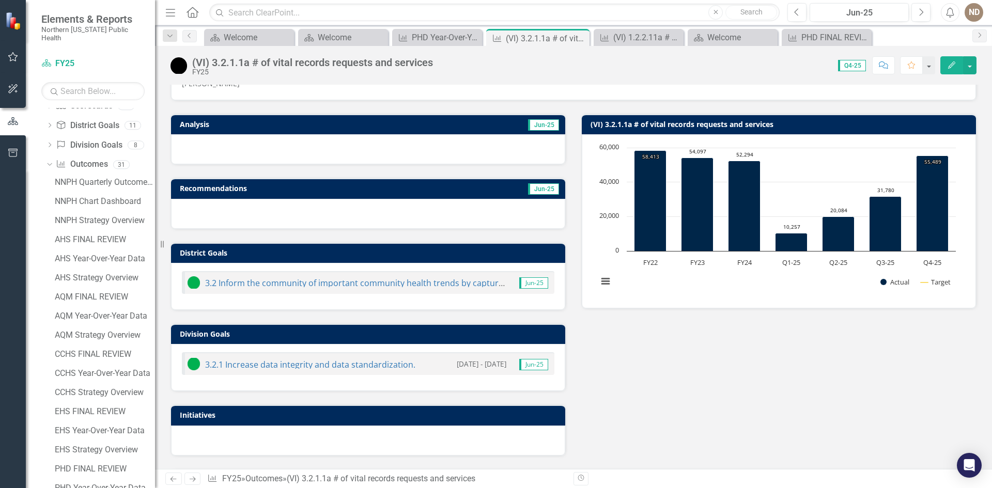  I want to click on h3: Initiatives, so click(370, 415).